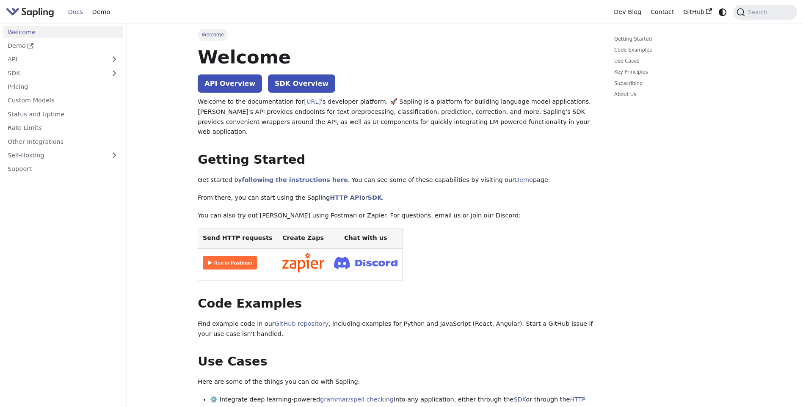 This screenshot has width=803, height=407. What do you see at coordinates (672, 72) in the screenshot?
I see `a: Key Principles` at bounding box center [672, 72].